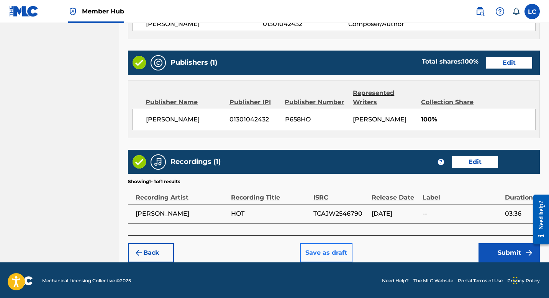  What do you see at coordinates (154, 182) in the screenshot?
I see `p: Showing 1 - 1 of 1 results` at bounding box center [154, 182].